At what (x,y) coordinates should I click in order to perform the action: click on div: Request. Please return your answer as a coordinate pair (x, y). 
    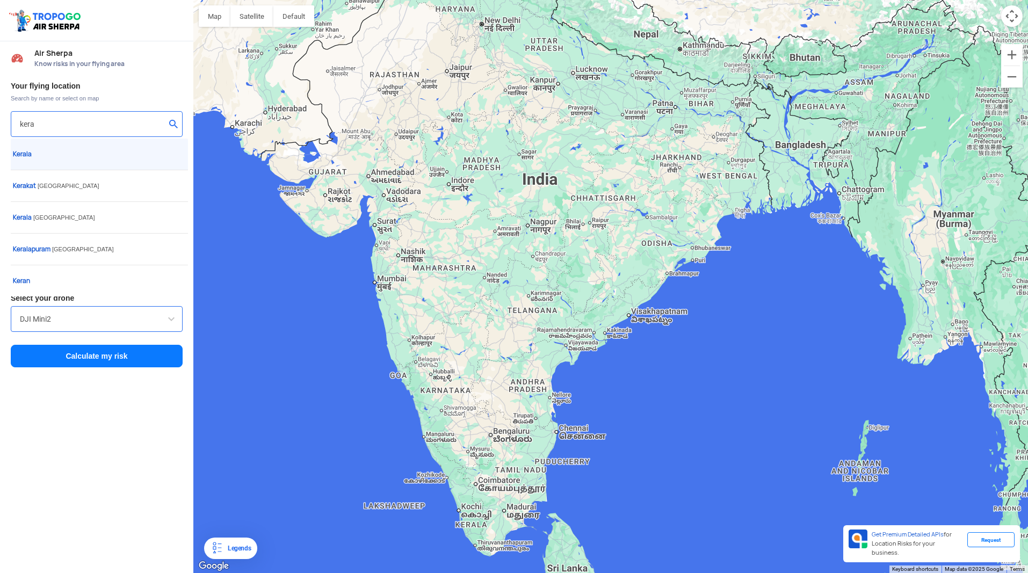
    Looking at the image, I should click on (991, 540).